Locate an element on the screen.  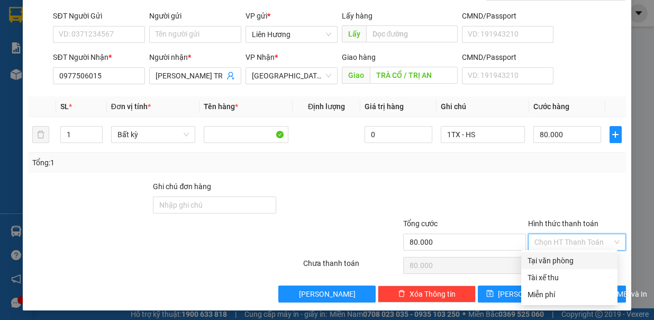
input: 0 is located at coordinates (398, 134).